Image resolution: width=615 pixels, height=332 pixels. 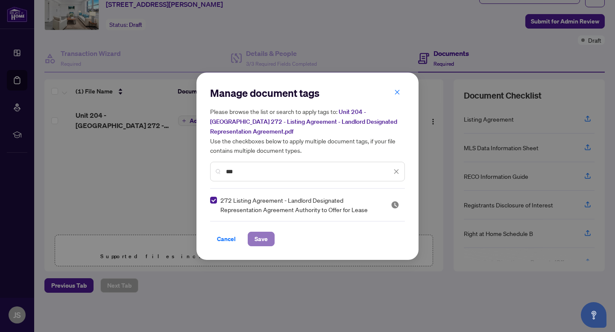 I want to click on button: Open asap, so click(x=594, y=315).